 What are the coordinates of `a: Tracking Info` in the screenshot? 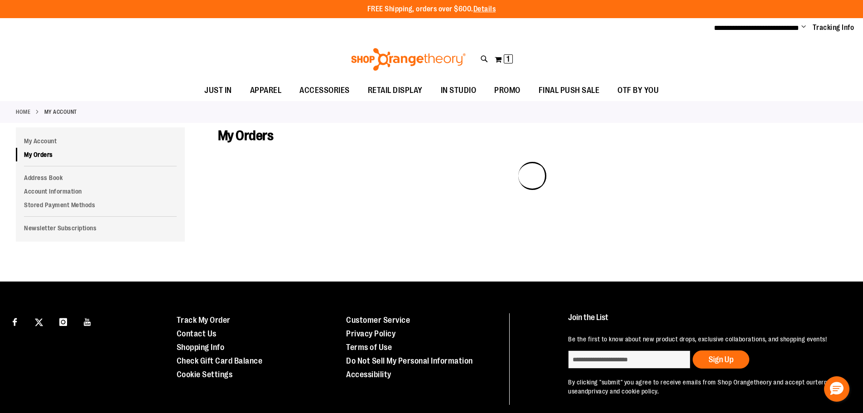 It's located at (834, 28).